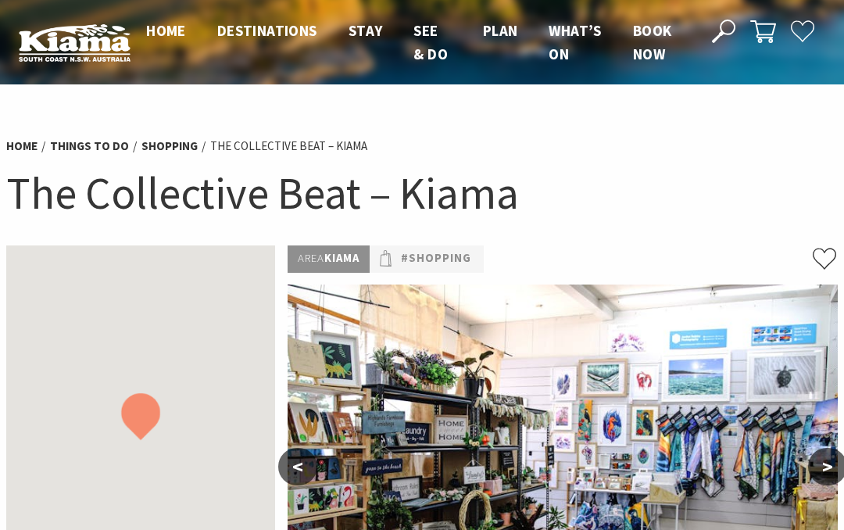 The width and height of the screenshot is (844, 530). I want to click on span: Home, so click(166, 30).